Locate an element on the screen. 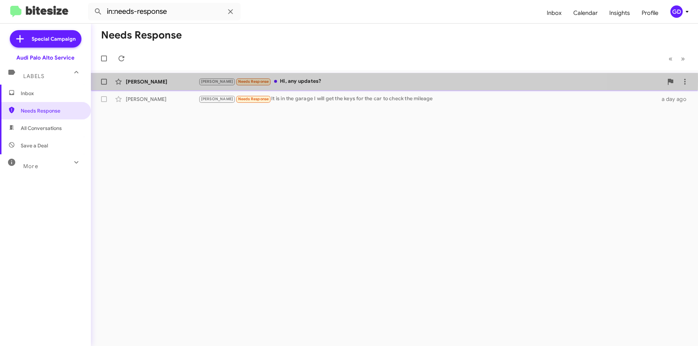  div: GD is located at coordinates (677, 12).